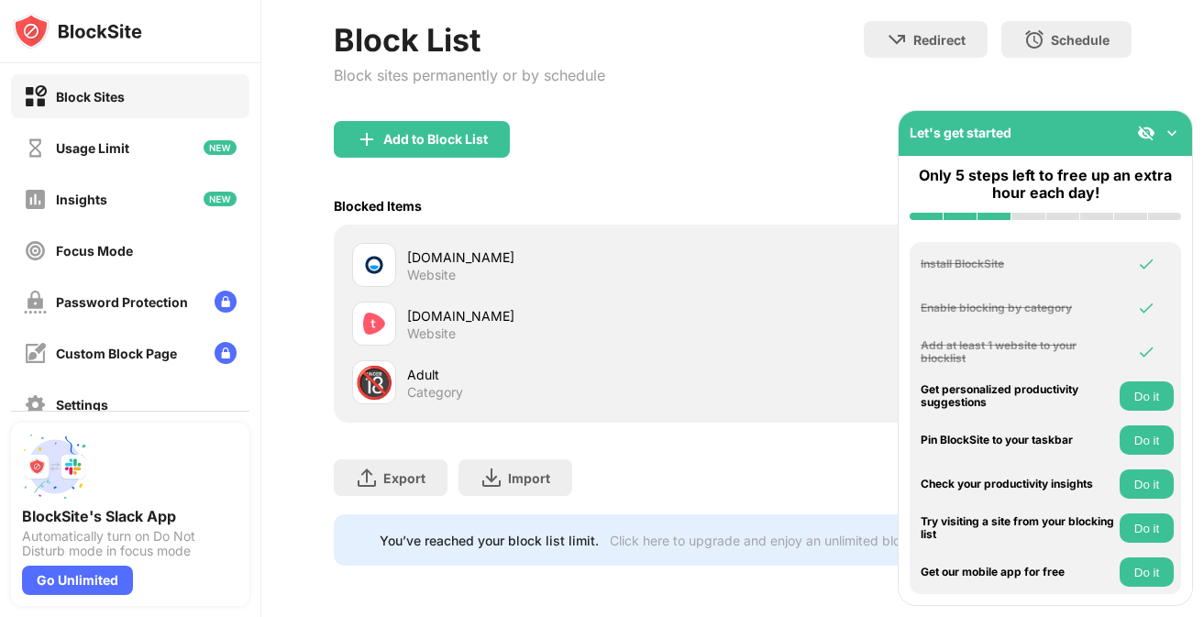 The height and width of the screenshot is (617, 1204). What do you see at coordinates (1018, 528) in the screenshot?
I see `div: Try visiting a site from your blocking list` at bounding box center [1018, 528].